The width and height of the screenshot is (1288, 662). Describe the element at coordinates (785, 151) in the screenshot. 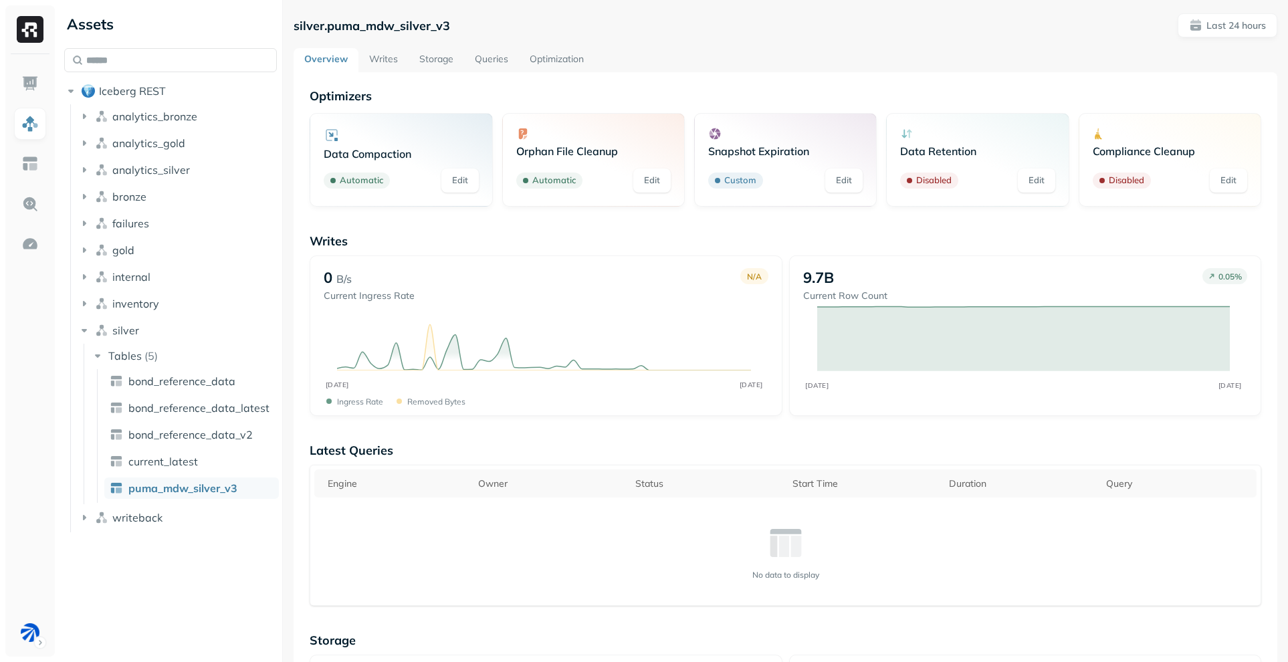

I see `p: Snapshot Expiration` at that location.